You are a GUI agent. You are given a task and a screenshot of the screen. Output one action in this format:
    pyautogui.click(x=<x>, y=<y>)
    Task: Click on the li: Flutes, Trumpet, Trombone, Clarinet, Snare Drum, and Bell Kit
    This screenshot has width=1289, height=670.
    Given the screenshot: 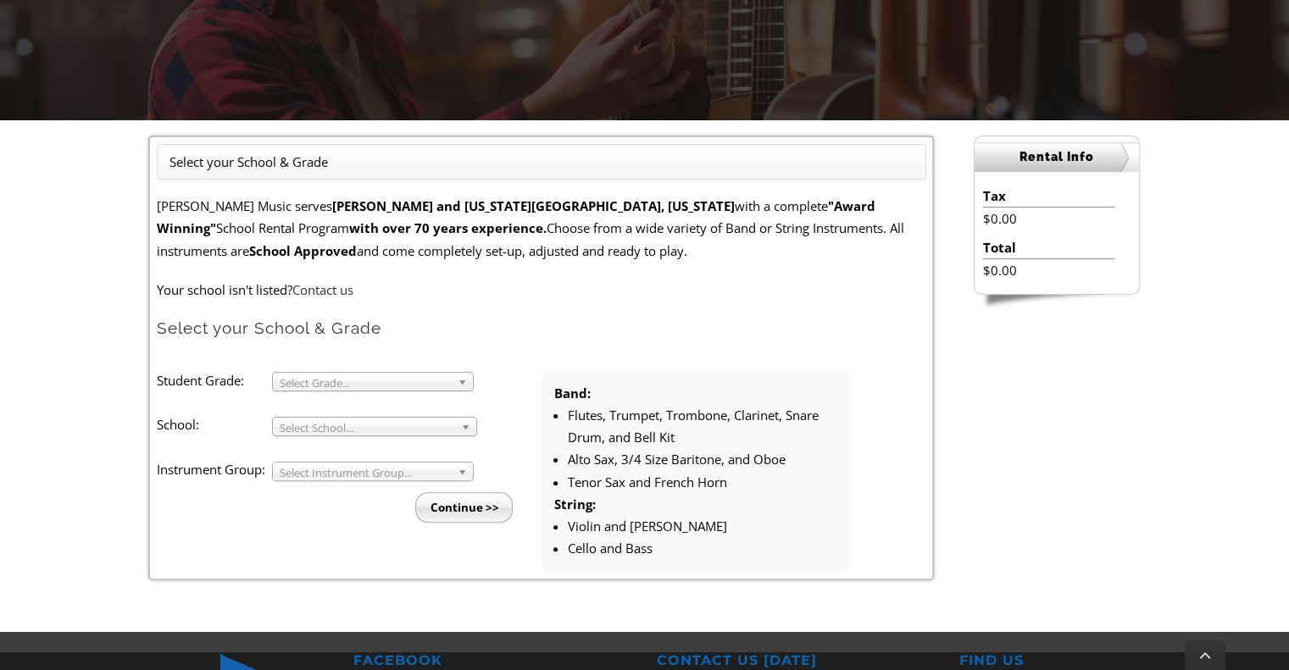 What is the action you would take?
    pyautogui.click(x=701, y=426)
    